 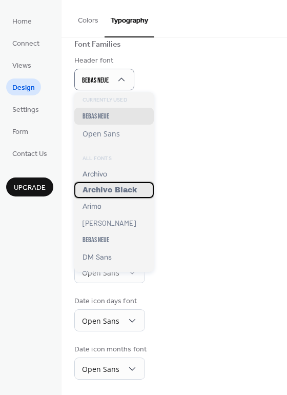 What do you see at coordinates (94, 274) in the screenshot?
I see `span: Figtree` at bounding box center [94, 274].